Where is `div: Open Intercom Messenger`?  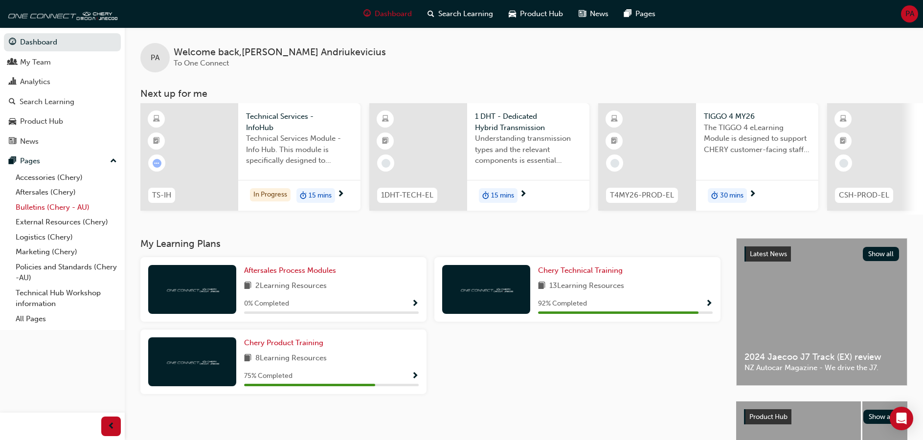 div: Open Intercom Messenger is located at coordinates (901, 419).